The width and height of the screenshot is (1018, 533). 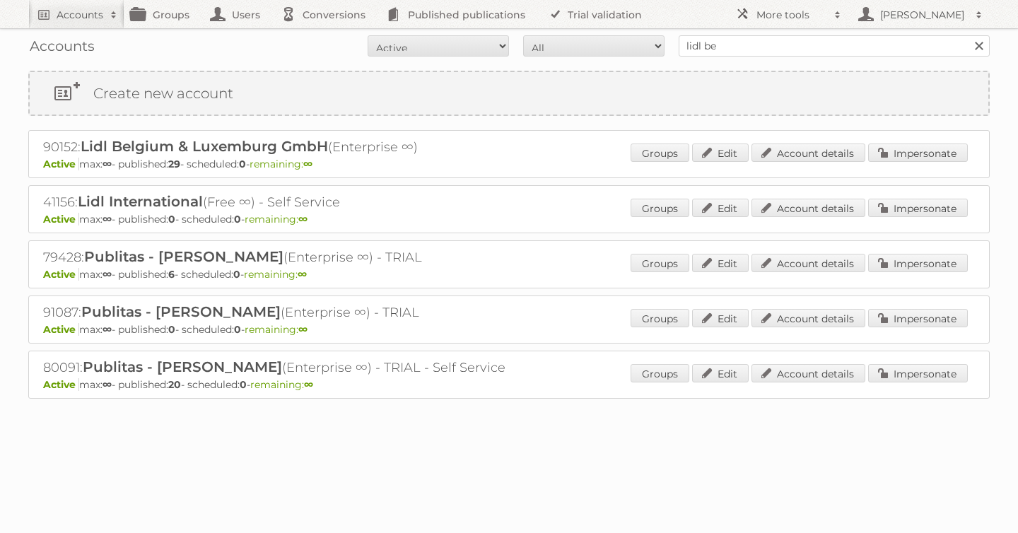 I want to click on strong: 29, so click(x=174, y=164).